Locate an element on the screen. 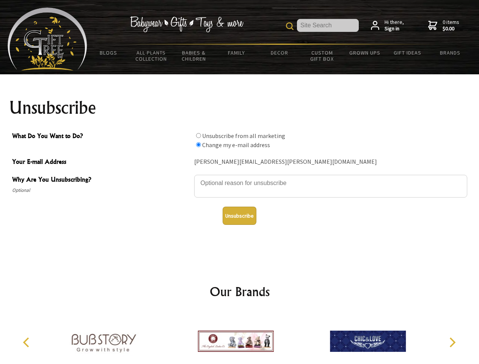 The height and width of the screenshot is (364, 479). strong: Sign in is located at coordinates (394, 29).